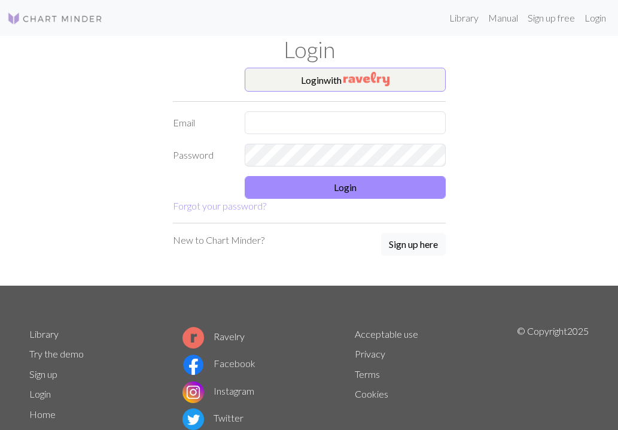  I want to click on h1: Login, so click(309, 49).